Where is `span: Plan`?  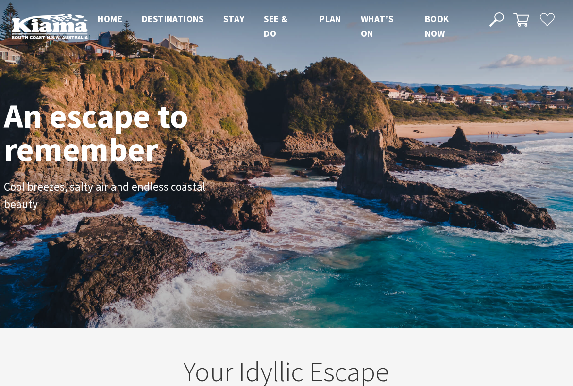
span: Plan is located at coordinates (330, 19).